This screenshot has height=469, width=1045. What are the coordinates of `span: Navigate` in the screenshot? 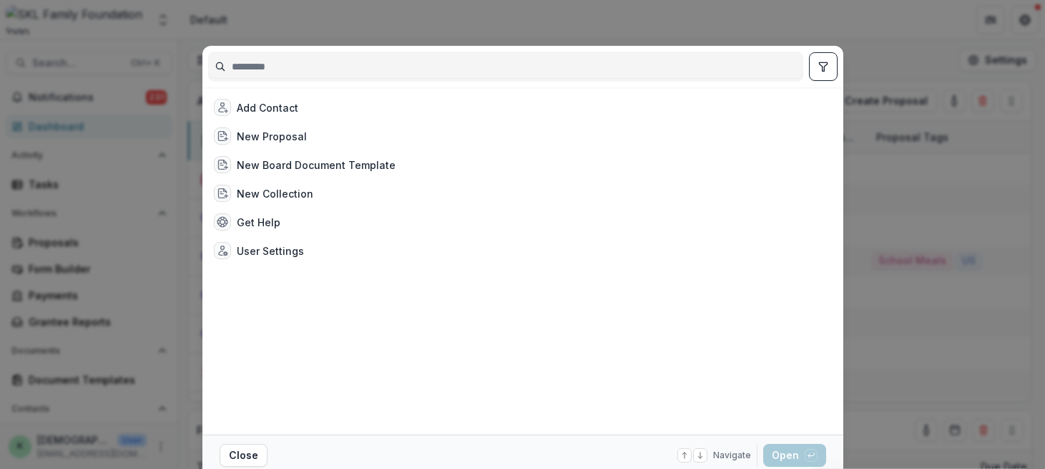 It's located at (732, 455).